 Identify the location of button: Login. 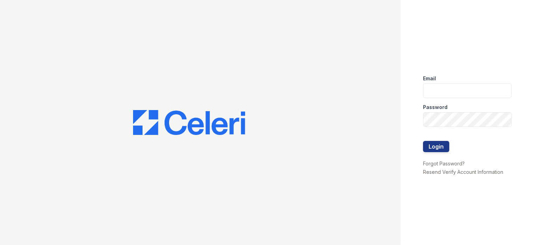
(436, 146).